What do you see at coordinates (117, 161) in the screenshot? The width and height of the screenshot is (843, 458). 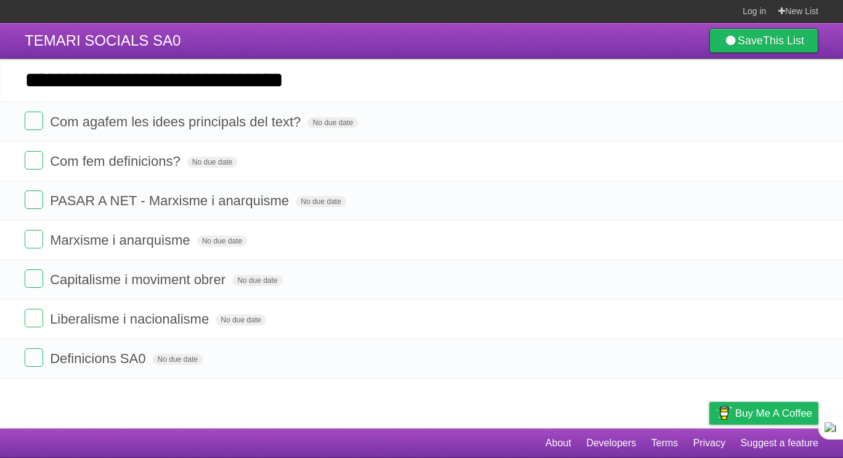 I see `span: Com fem definicions?` at bounding box center [117, 161].